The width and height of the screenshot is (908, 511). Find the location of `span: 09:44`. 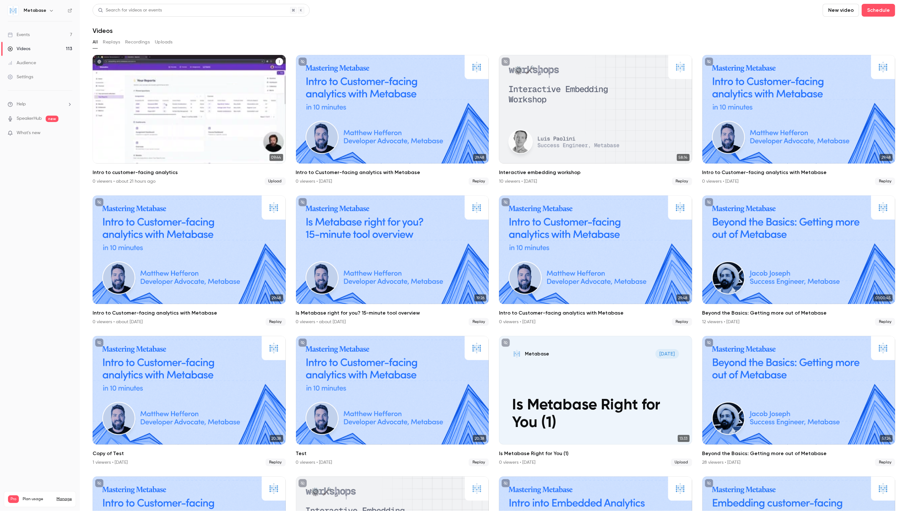

span: 09:44 is located at coordinates (276, 157).